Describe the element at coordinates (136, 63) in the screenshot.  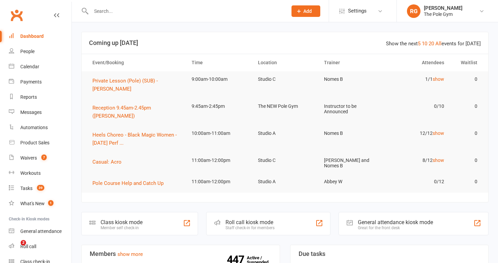
I see `th: Event/Booking` at that location.